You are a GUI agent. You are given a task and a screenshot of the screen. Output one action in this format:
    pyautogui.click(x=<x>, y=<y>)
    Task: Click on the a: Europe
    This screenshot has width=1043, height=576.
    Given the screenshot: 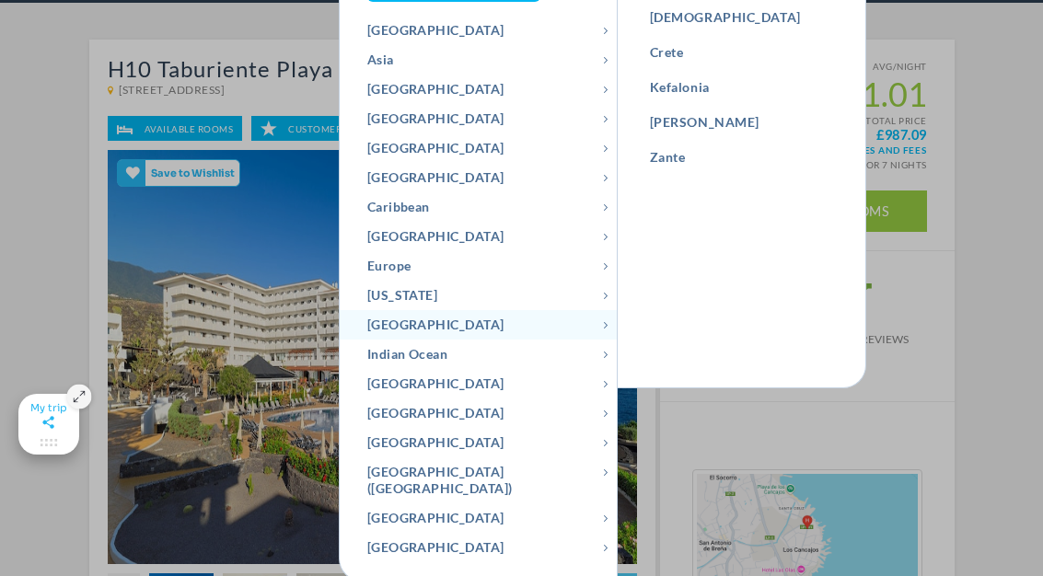 What is the action you would take?
    pyautogui.click(x=478, y=266)
    